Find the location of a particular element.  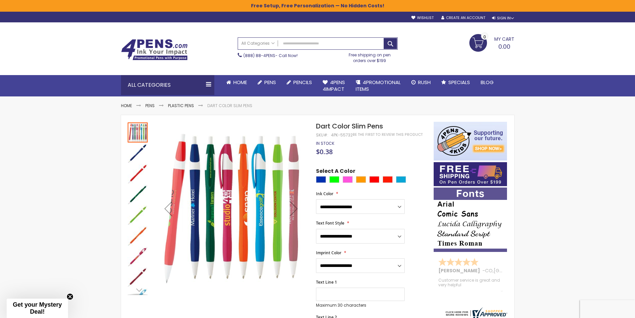

div: Turquoise is located at coordinates (401, 179).